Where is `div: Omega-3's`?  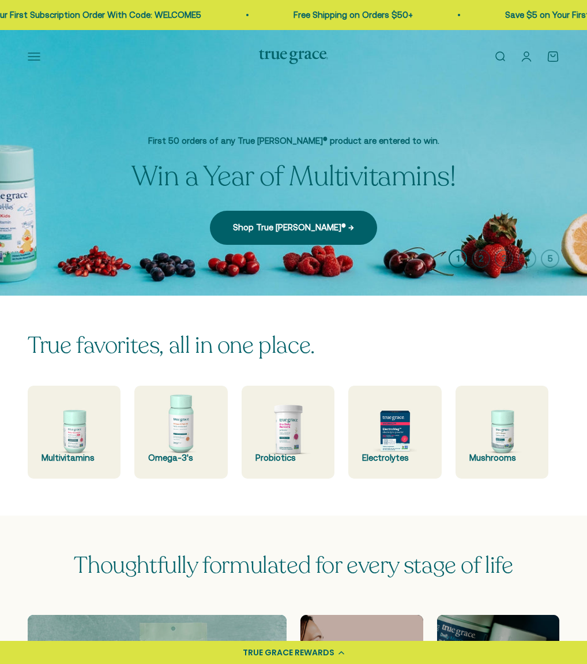 div: Omega-3's is located at coordinates (181, 458).